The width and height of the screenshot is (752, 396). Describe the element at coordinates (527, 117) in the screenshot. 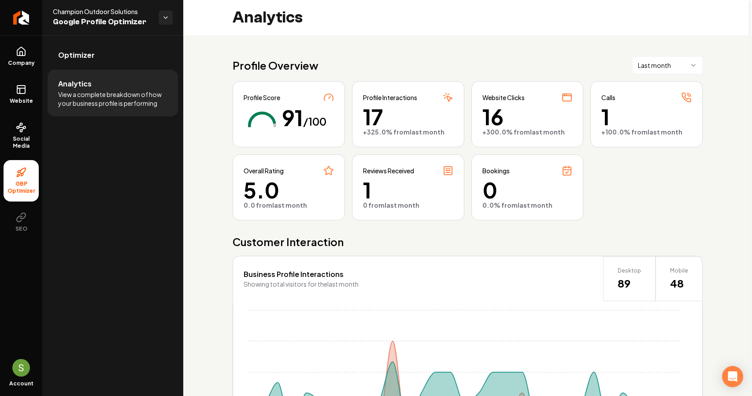

I see `span: 16` at that location.